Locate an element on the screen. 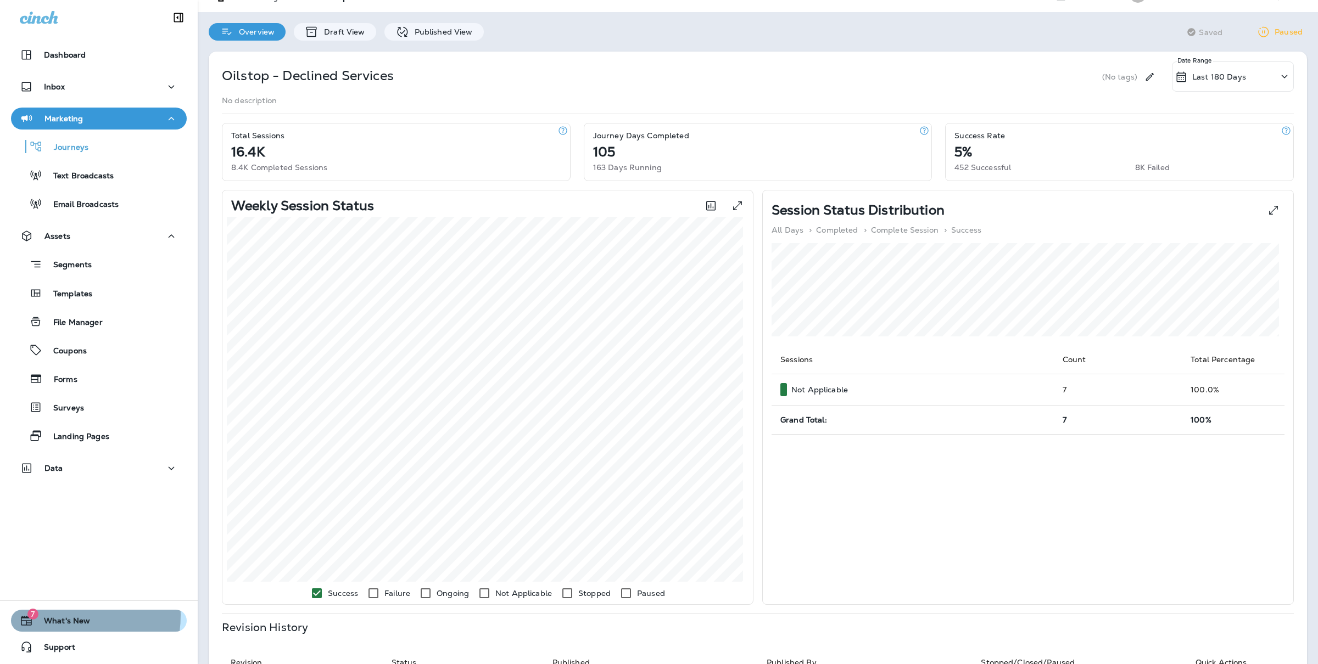  p: All Days is located at coordinates (787, 230).